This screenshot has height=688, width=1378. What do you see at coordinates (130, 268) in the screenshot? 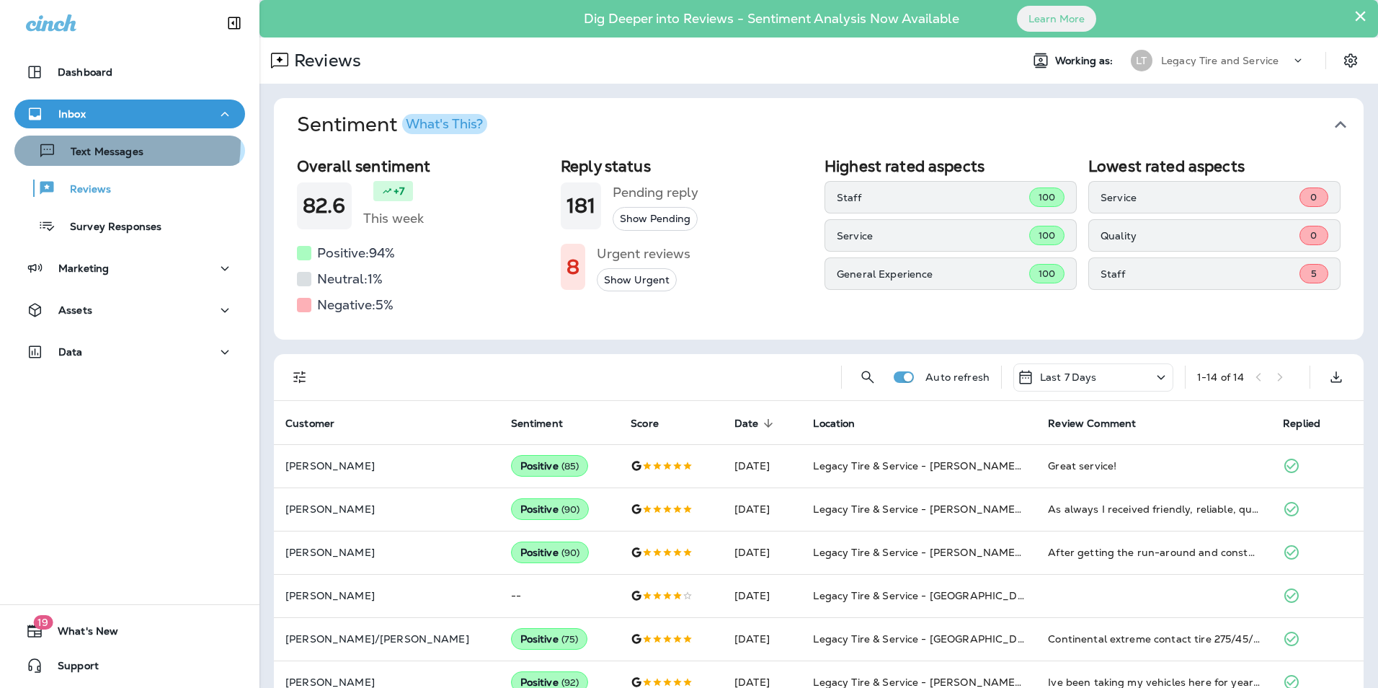
I see `button: Marketing` at bounding box center [130, 268].